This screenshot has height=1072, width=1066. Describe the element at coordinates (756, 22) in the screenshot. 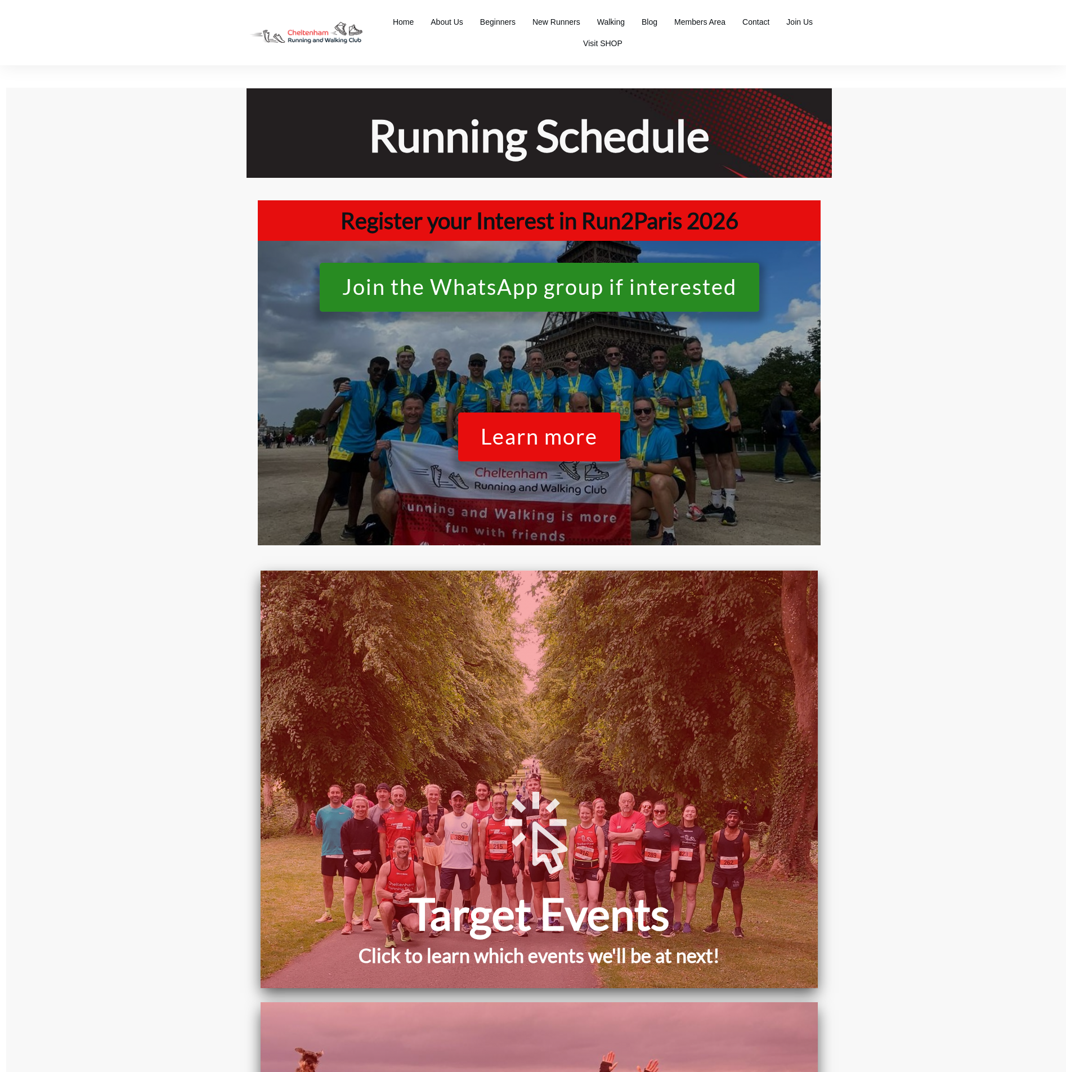

I see `span: Contact` at that location.